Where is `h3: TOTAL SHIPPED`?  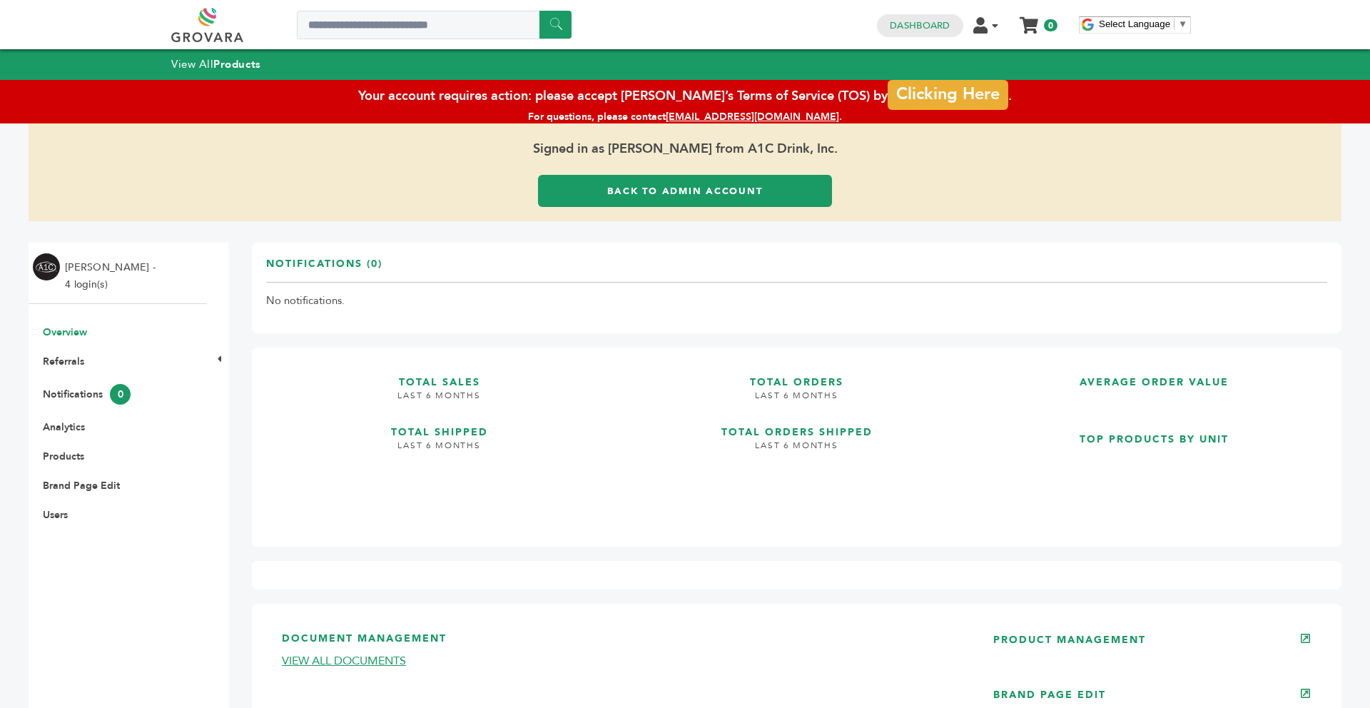 h3: TOTAL SHIPPED is located at coordinates (439, 425).